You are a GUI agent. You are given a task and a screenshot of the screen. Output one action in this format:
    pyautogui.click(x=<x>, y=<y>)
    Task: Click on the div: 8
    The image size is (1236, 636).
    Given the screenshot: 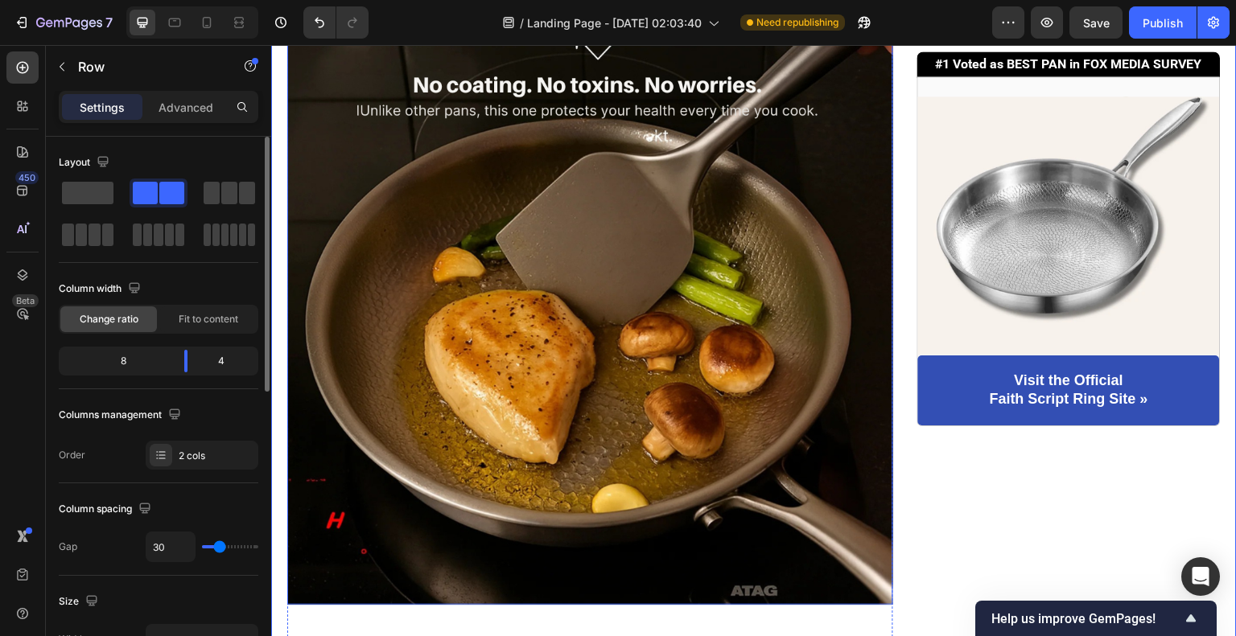 What is the action you would take?
    pyautogui.click(x=117, y=361)
    